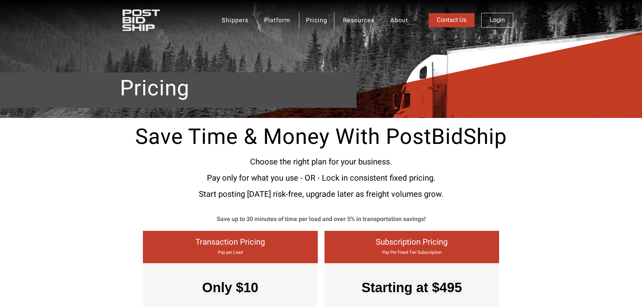 The width and height of the screenshot is (642, 307). Describe the element at coordinates (152, 20) in the screenshot. I see `img: PostBidShip` at that location.